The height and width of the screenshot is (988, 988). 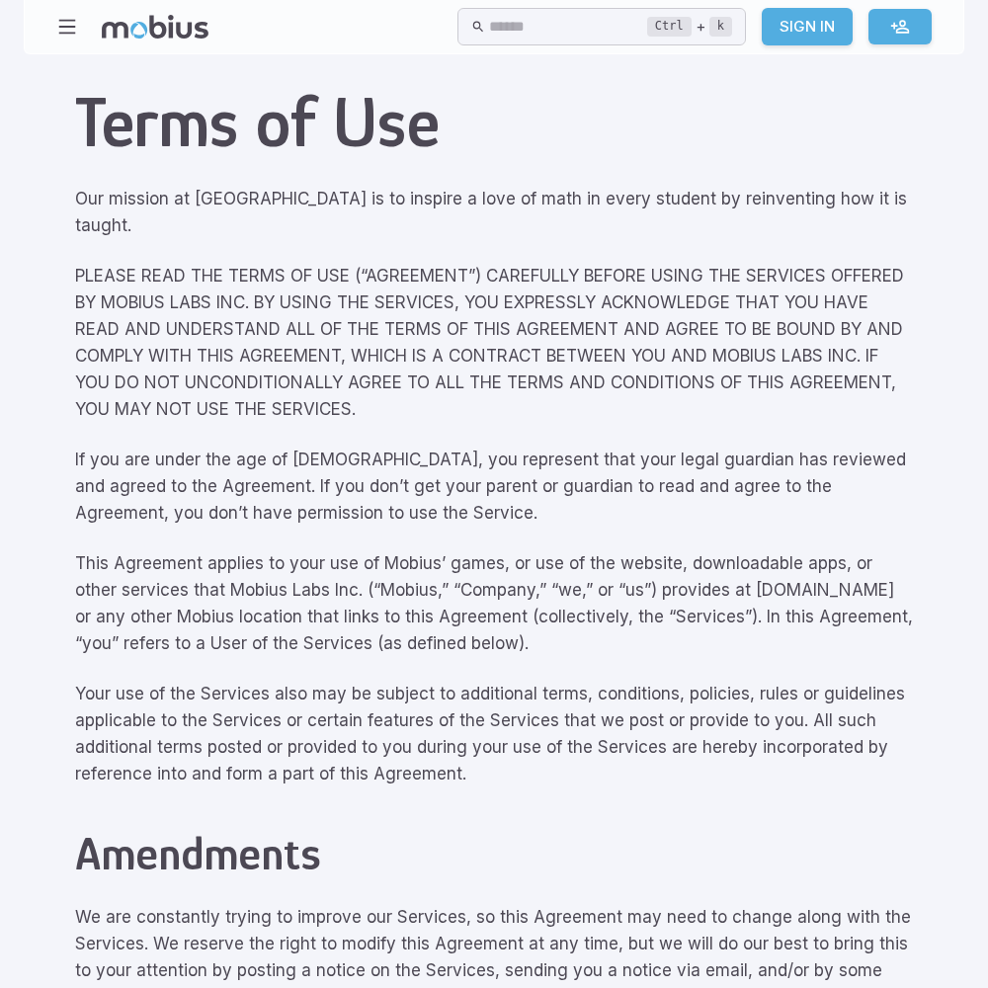 I want to click on h1: Terms of Use, so click(x=494, y=122).